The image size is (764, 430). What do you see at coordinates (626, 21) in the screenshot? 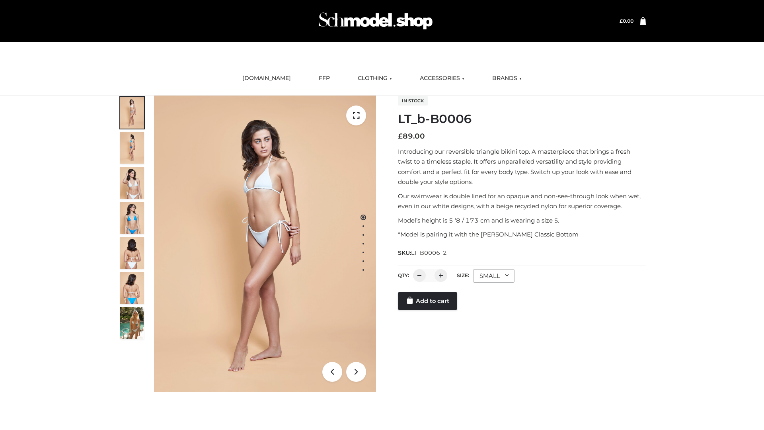
I see `bdi: 0.00` at bounding box center [626, 21].